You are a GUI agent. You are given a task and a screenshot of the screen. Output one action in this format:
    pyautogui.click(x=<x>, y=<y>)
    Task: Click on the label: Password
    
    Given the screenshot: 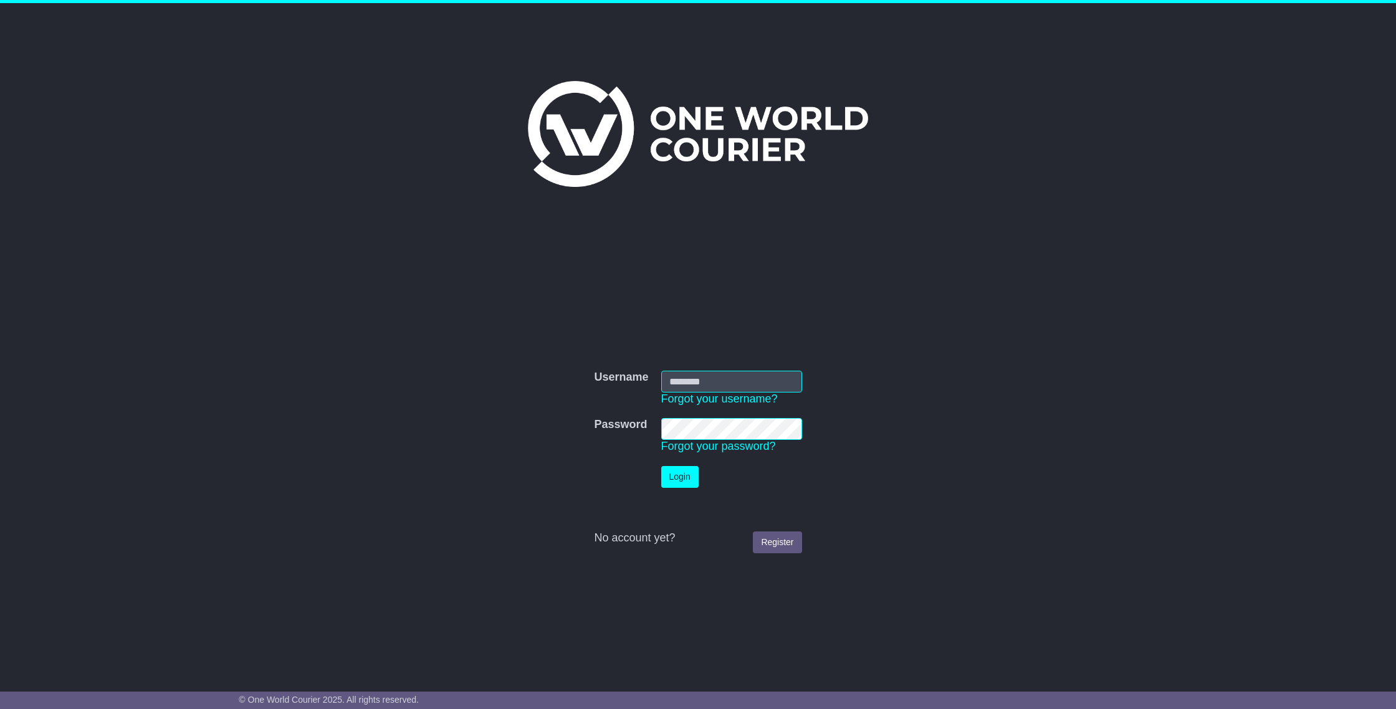 What is the action you would take?
    pyautogui.click(x=620, y=425)
    